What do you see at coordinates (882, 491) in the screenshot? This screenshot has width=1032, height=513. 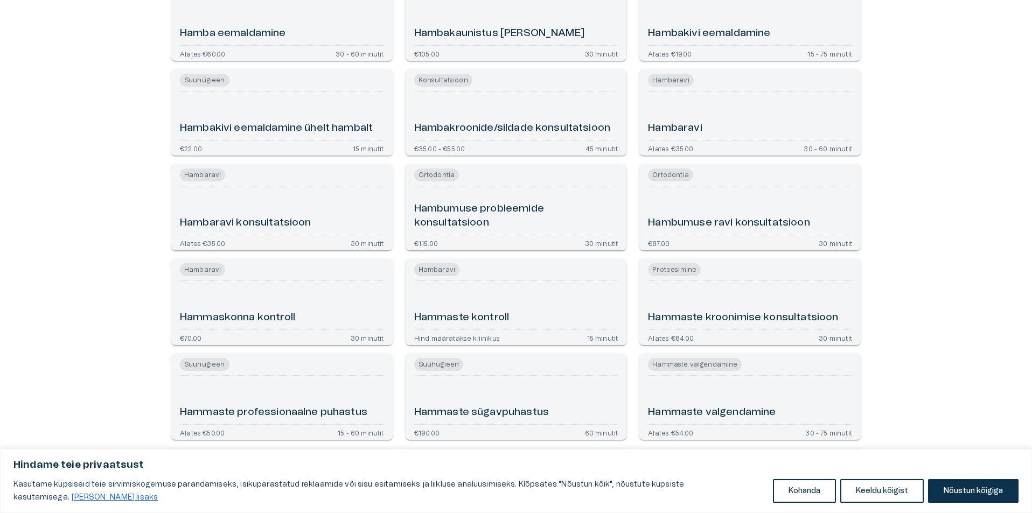 I see `button: Keeldu kõigist` at bounding box center [882, 491].